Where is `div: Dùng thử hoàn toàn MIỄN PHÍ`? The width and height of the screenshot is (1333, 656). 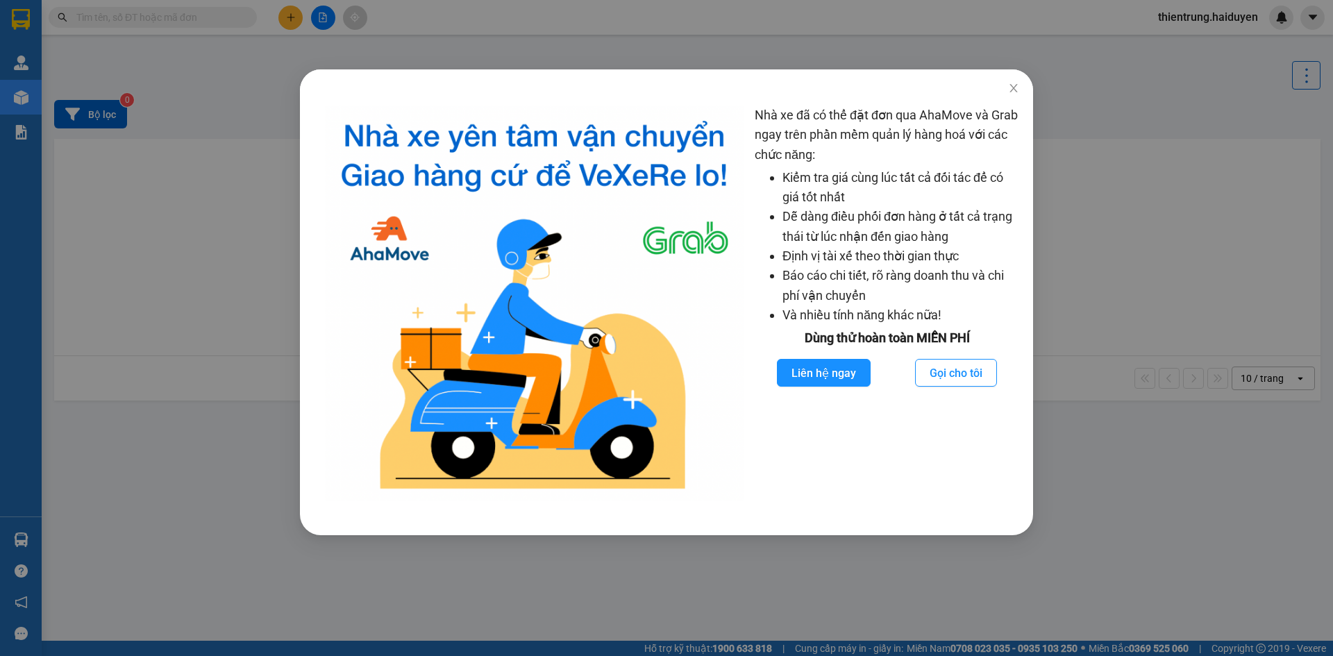 div: Dùng thử hoàn toàn MIỄN PHÍ is located at coordinates (887, 338).